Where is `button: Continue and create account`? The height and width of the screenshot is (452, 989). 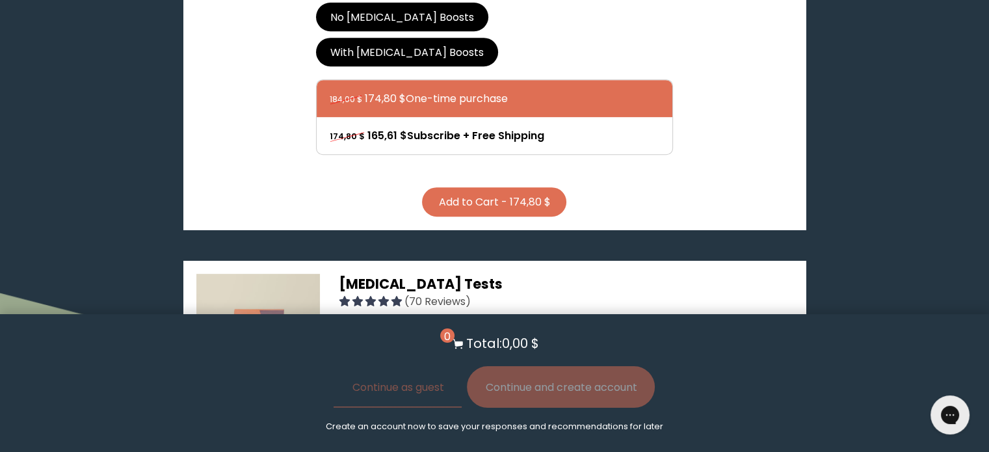
button: Continue and create account is located at coordinates (561, 387).